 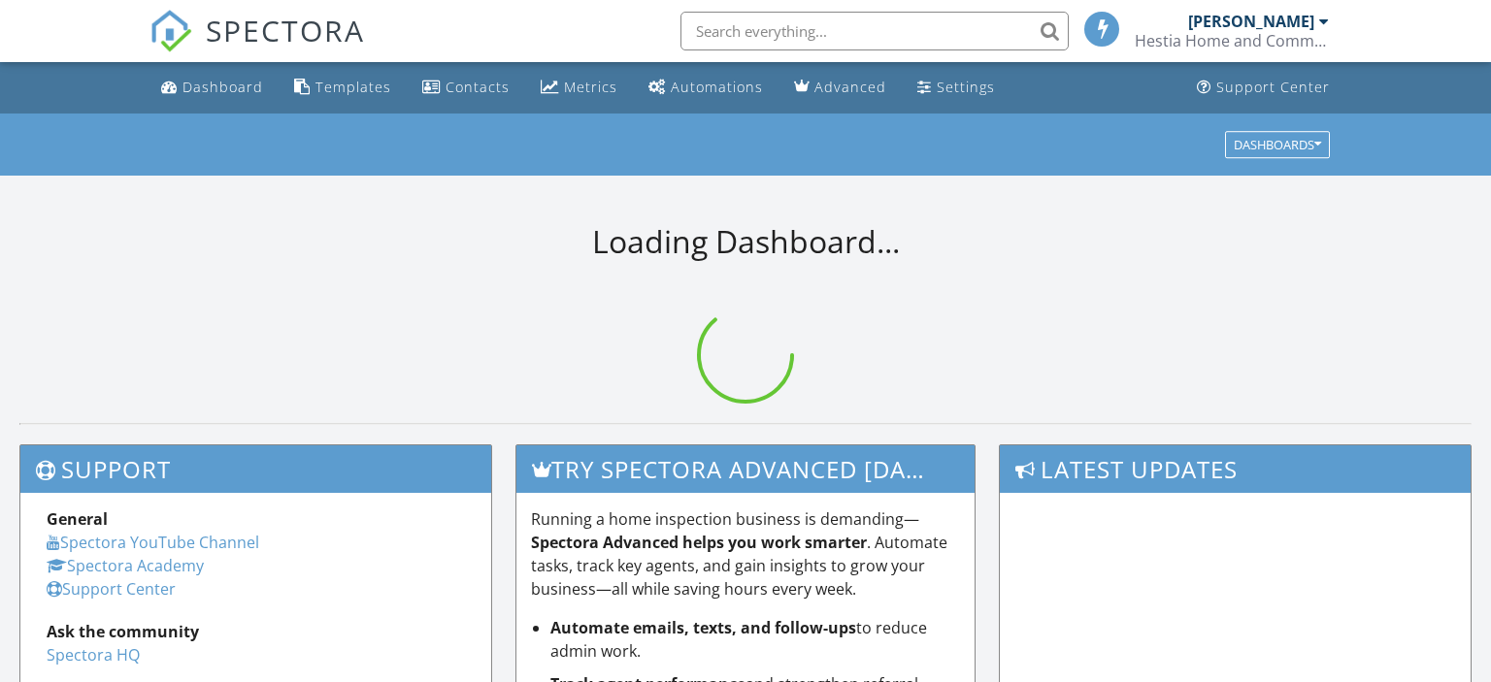 I want to click on a: Spectora YouTube Channel, so click(x=152, y=543).